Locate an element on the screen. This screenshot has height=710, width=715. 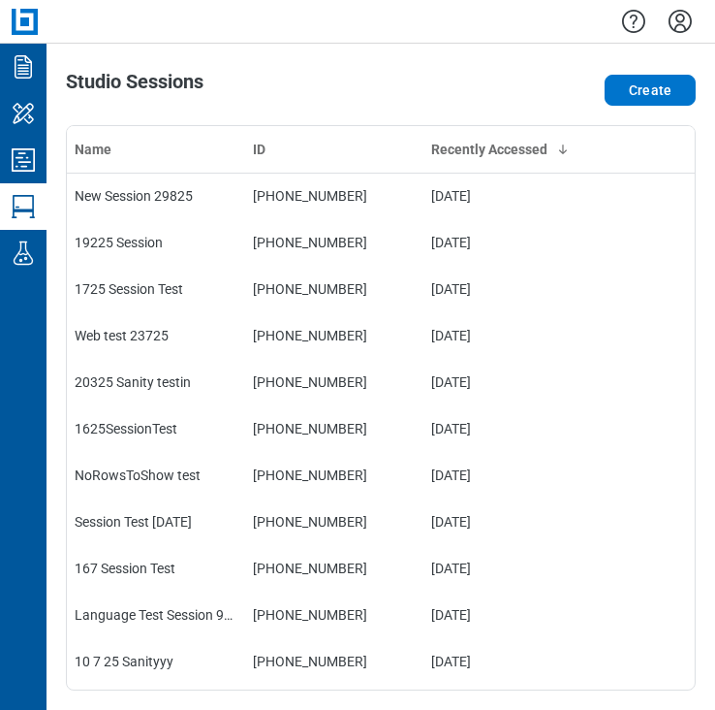
div: 167 Session Test is located at coordinates (156, 568).